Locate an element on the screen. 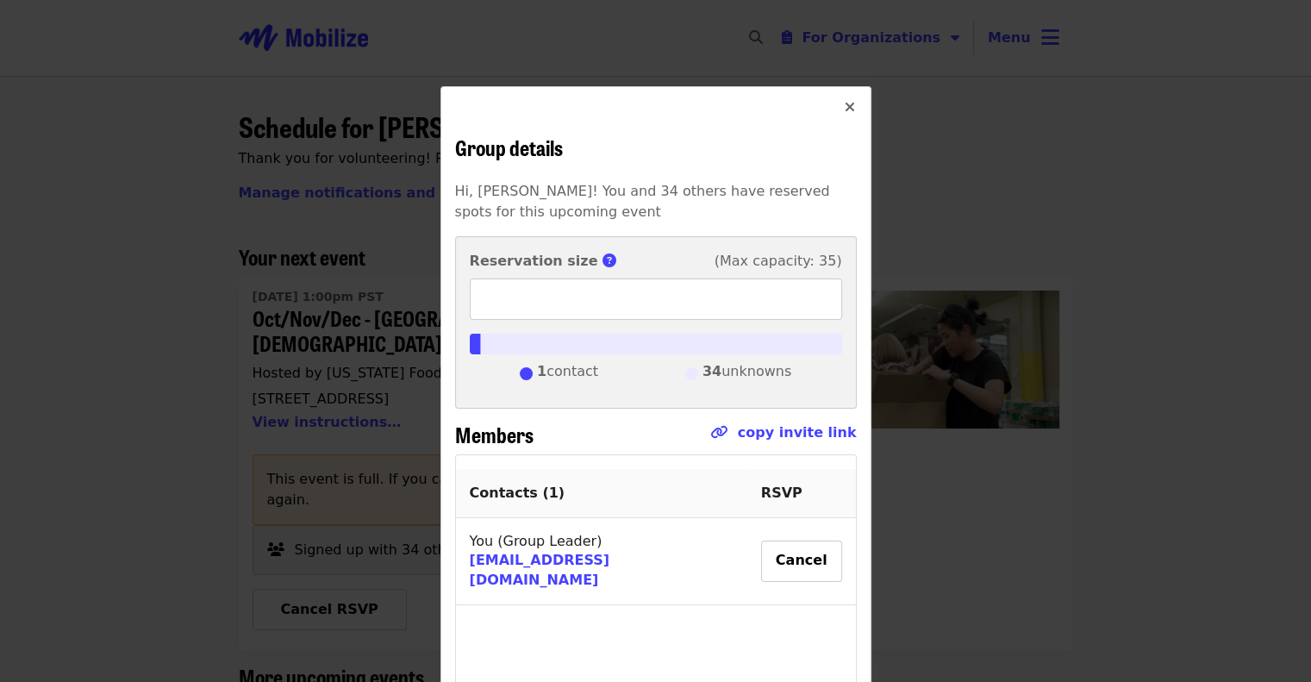  span: unknowns is located at coordinates (746, 374).